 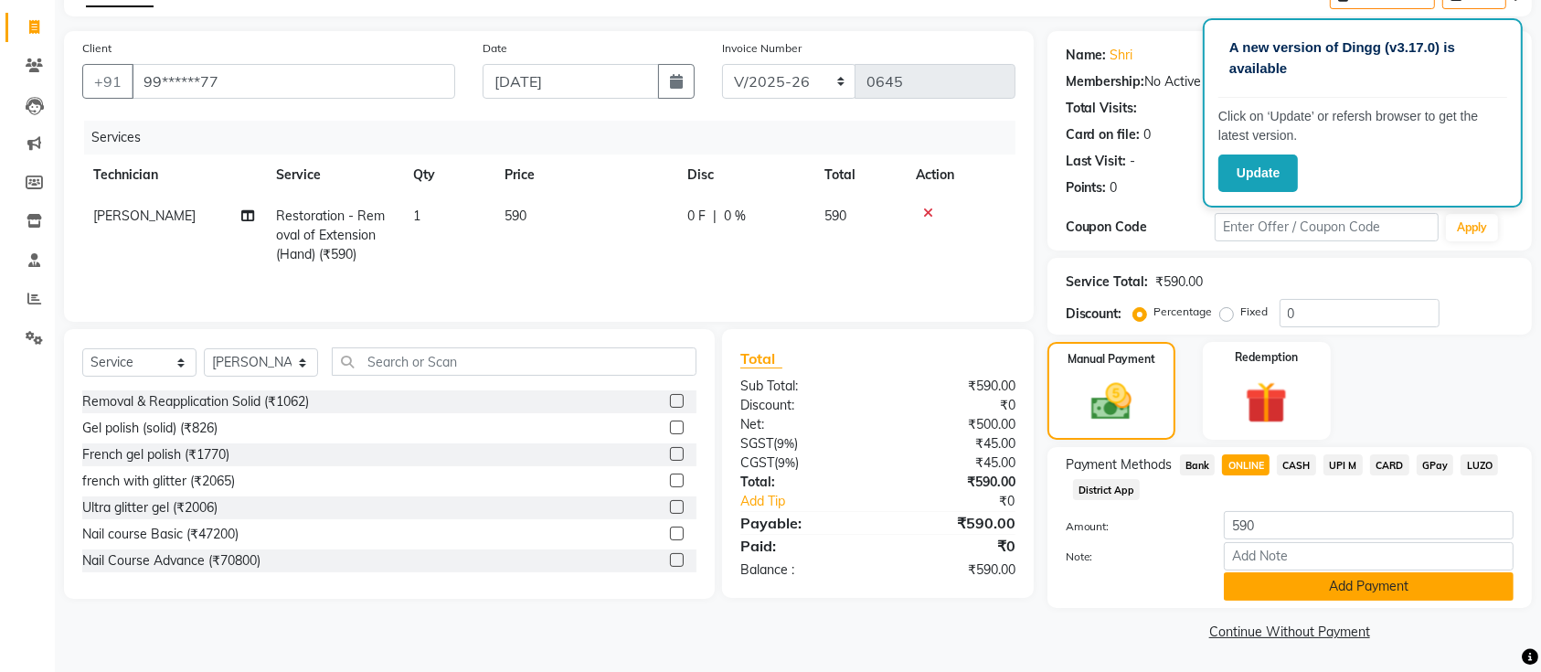 I want to click on div: Coupon Code, so click(x=1140, y=227).